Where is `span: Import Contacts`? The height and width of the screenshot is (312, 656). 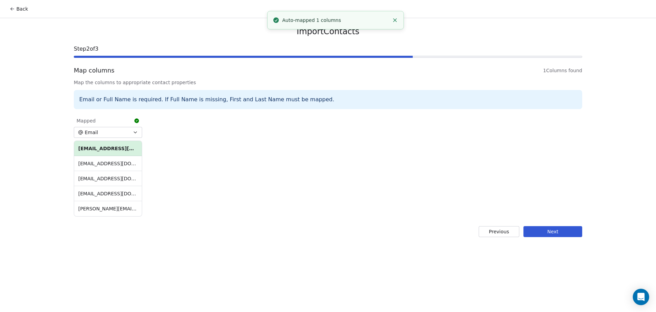 span: Import Contacts is located at coordinates (328, 31).